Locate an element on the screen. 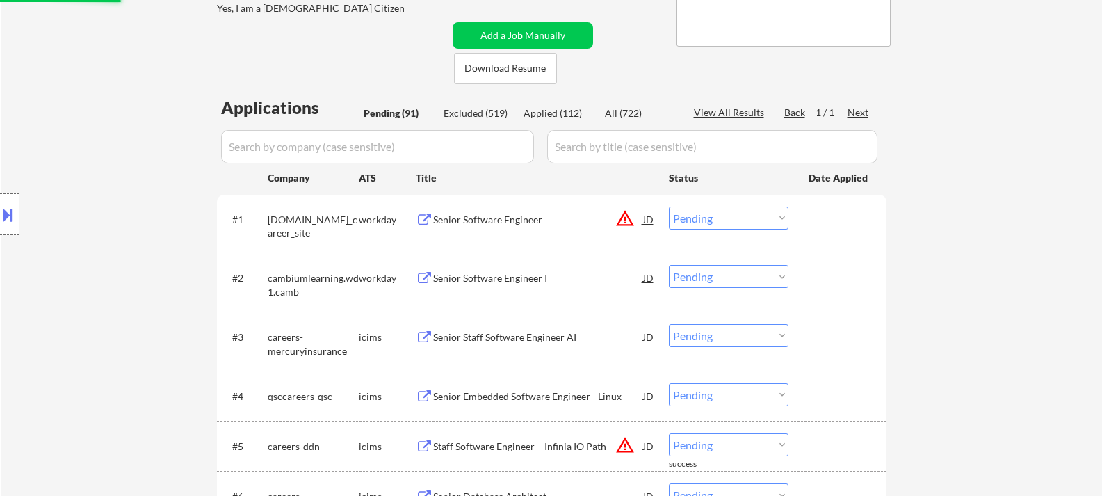  div: Back is located at coordinates (795, 113).